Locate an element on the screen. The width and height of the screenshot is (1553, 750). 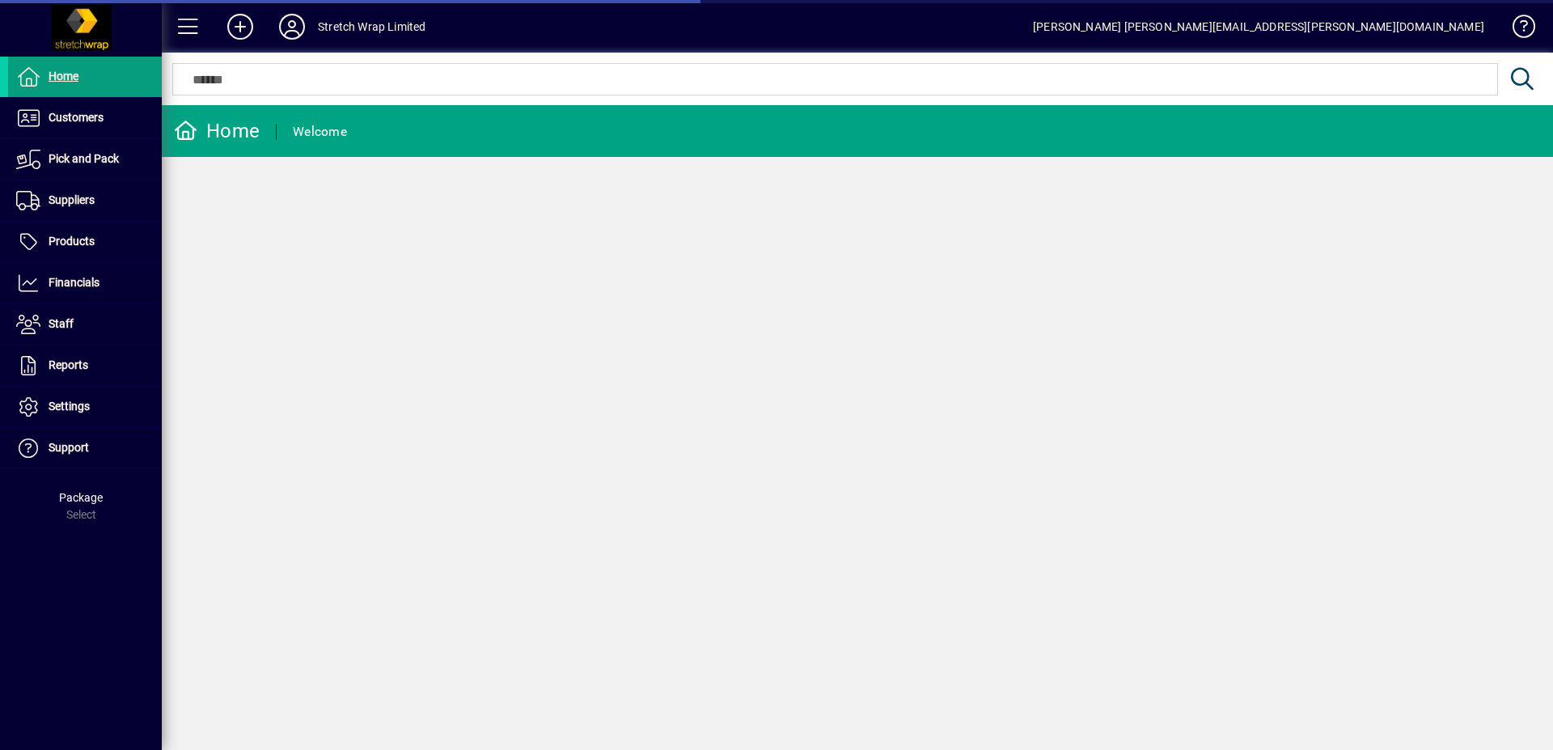
div: Home is located at coordinates (217, 131).